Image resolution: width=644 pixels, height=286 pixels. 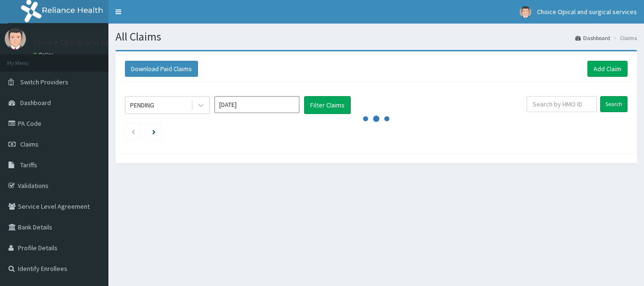 What do you see at coordinates (142, 105) in the screenshot?
I see `div: PENDING` at bounding box center [142, 105].